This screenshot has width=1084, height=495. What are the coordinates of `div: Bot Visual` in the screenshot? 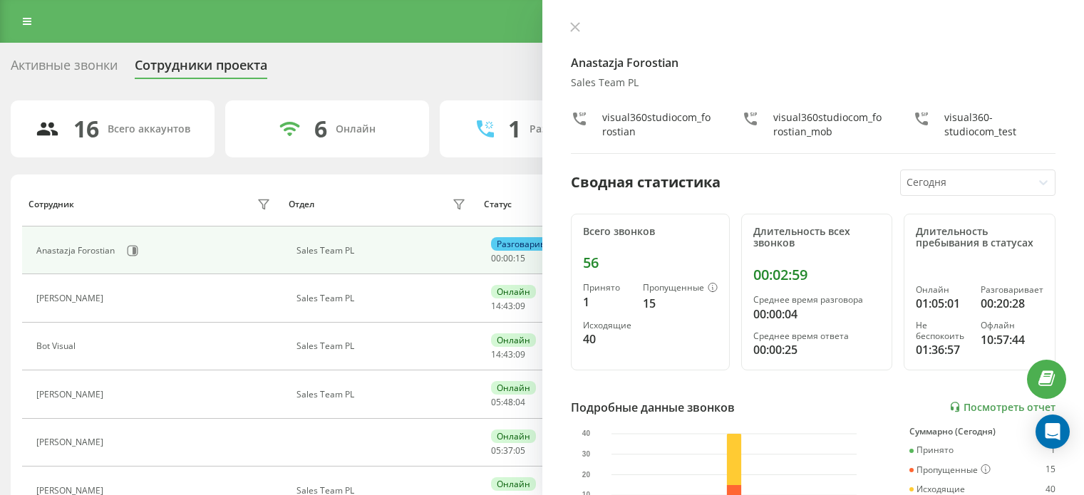 It's located at (58, 346).